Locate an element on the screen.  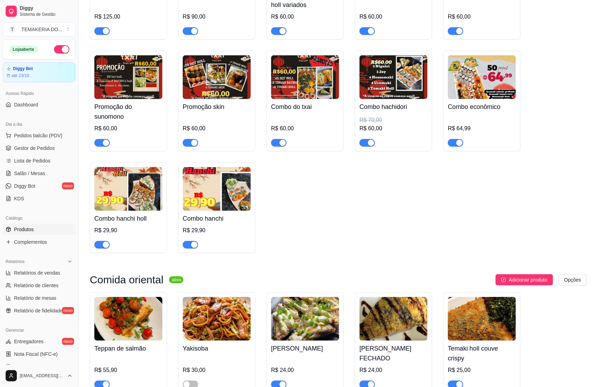
h4: Teppan de salmão is located at coordinates (128, 349).